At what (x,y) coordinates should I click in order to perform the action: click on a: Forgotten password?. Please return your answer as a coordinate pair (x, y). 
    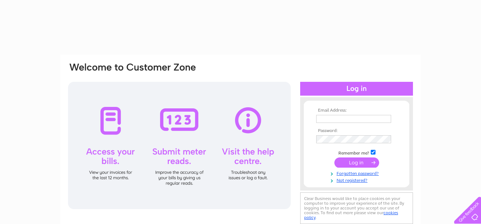
    Looking at the image, I should click on (357, 173).